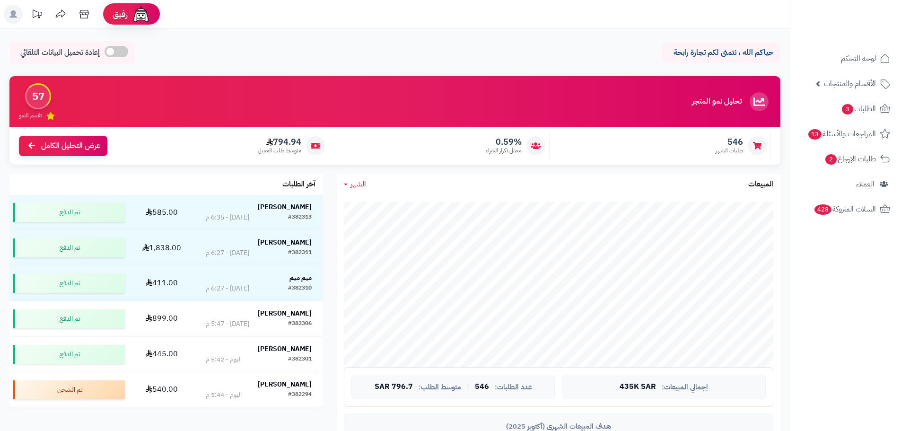  Describe the element at coordinates (845, 134) in the screenshot. I see `a: المراجعات والأسئلة13` at that location.